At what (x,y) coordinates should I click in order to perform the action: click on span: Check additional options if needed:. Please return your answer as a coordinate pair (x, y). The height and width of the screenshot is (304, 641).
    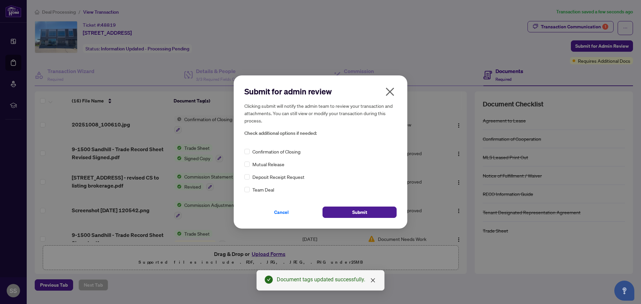
    Looking at the image, I should click on (320, 133).